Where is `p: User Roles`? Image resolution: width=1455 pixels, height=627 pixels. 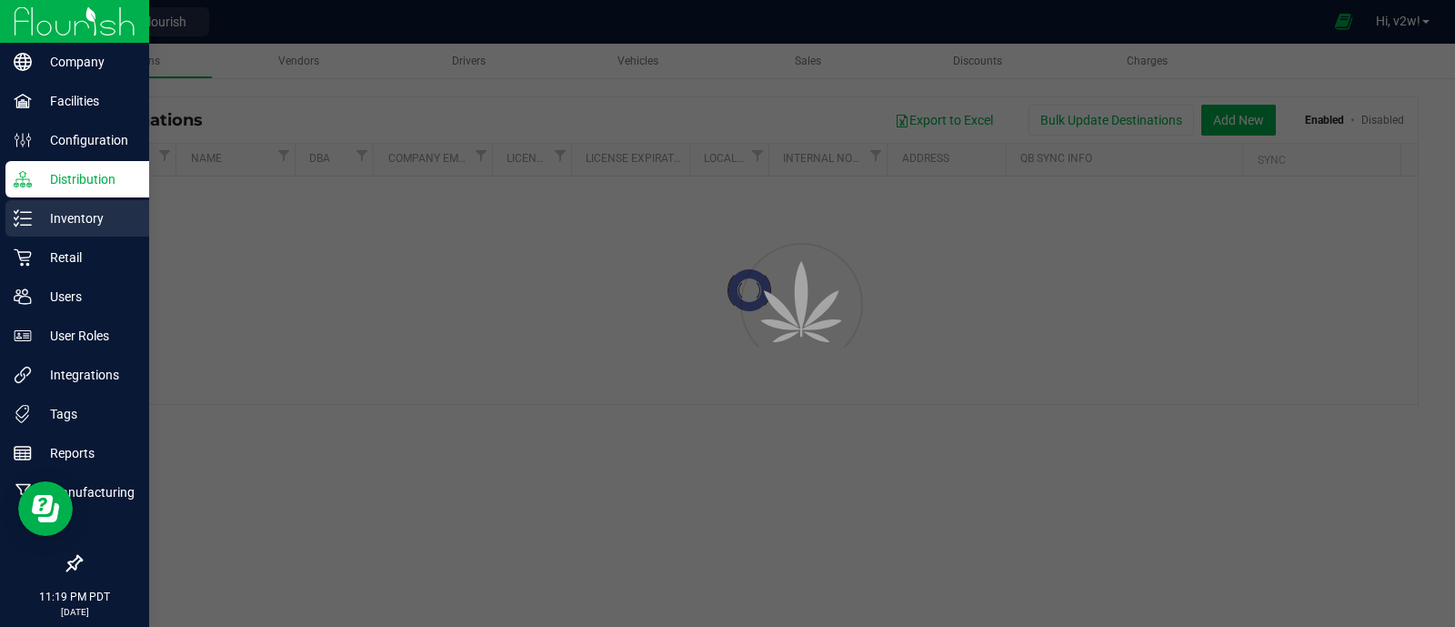
p: User Roles is located at coordinates (86, 336).